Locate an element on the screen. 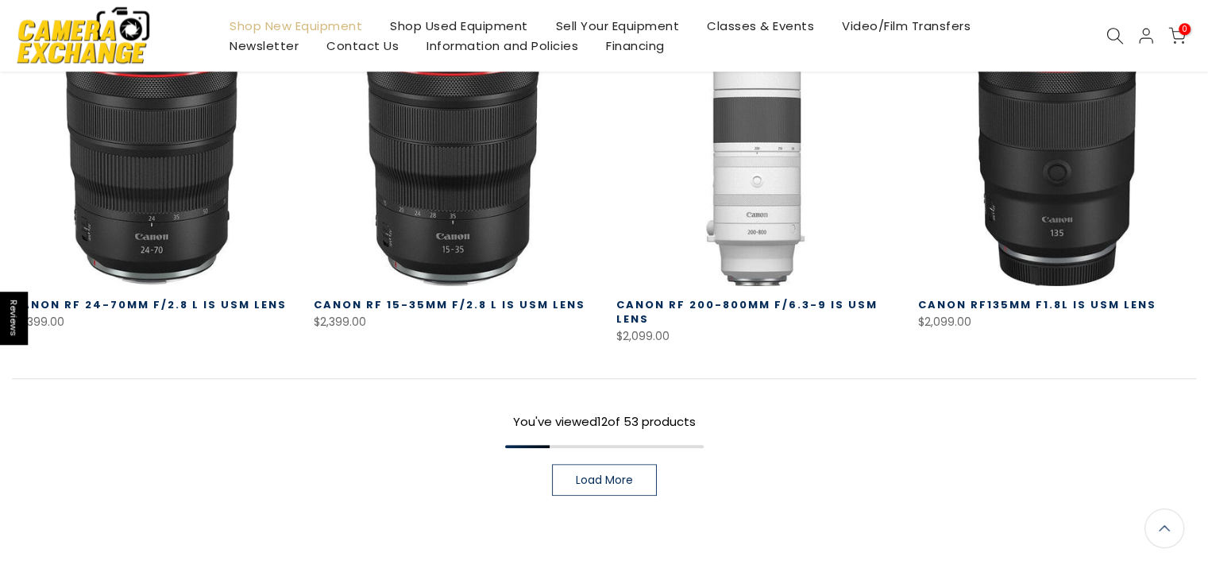 Image resolution: width=1208 pixels, height=580 pixels. span: 12 is located at coordinates (602, 421).